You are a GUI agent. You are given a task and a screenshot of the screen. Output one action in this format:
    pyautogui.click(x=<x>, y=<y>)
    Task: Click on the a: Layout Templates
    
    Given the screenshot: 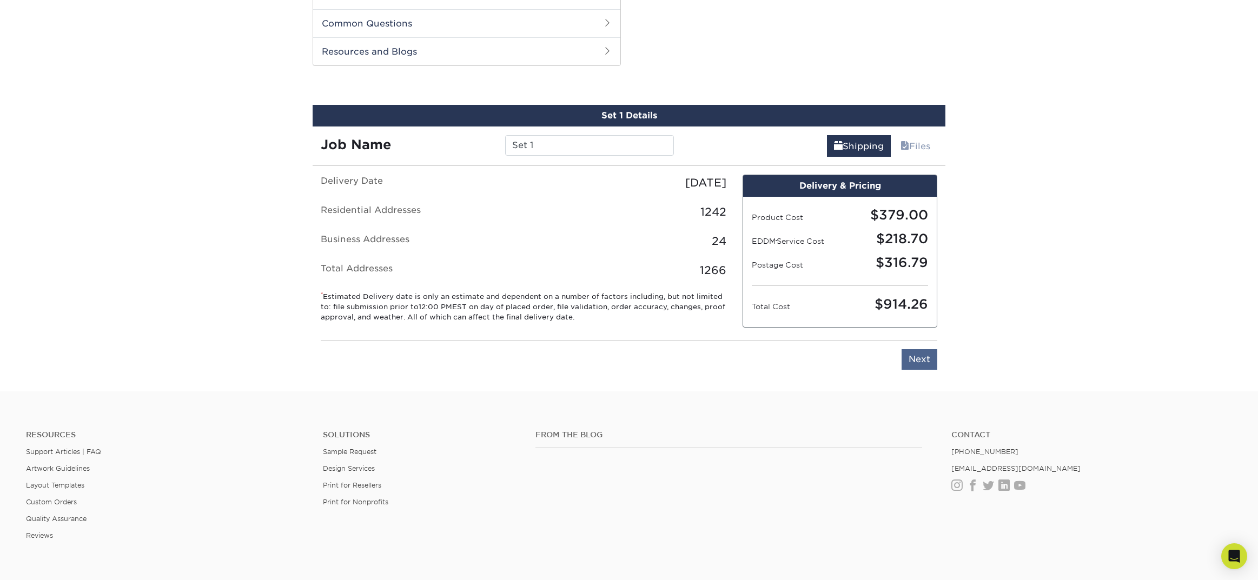 What is the action you would take?
    pyautogui.click(x=55, y=485)
    